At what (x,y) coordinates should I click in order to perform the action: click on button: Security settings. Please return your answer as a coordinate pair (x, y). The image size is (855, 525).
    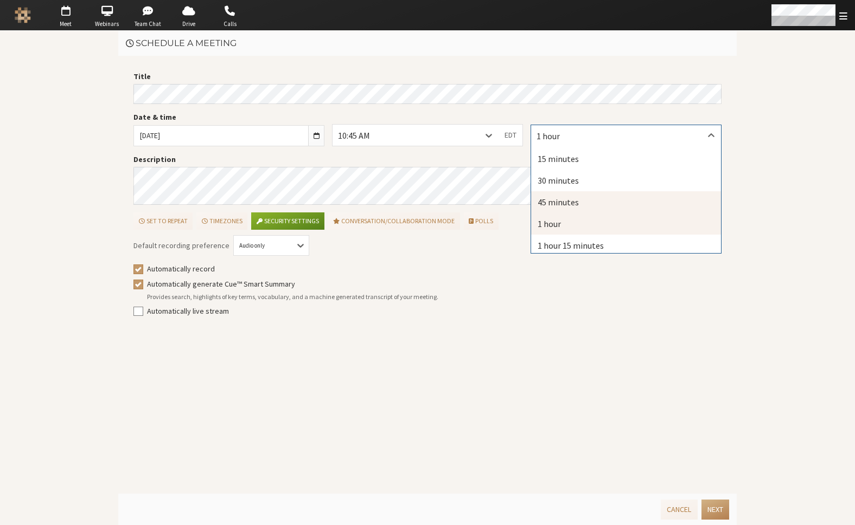
    Looking at the image, I should click on (287, 221).